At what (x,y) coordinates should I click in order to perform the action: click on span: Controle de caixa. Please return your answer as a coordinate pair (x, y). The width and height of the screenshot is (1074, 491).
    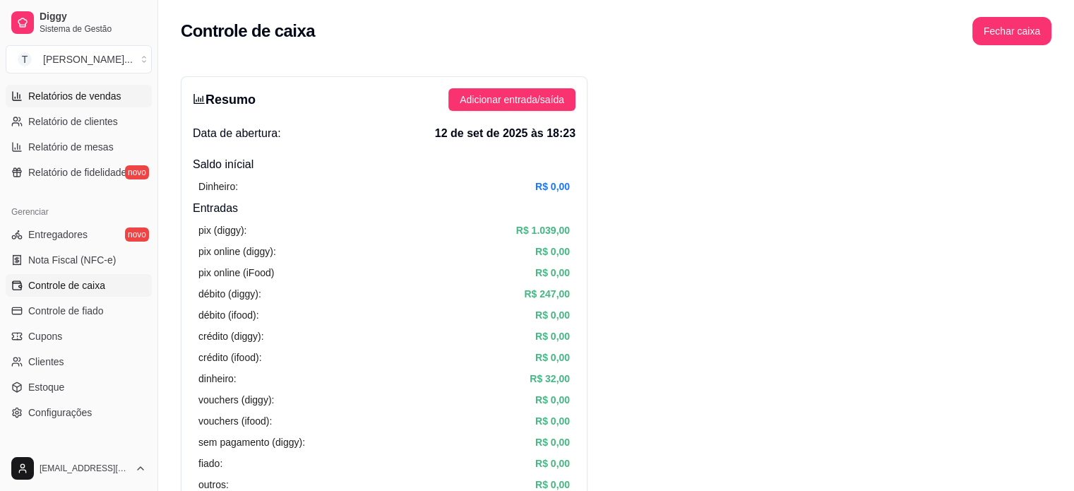
    Looking at the image, I should click on (66, 285).